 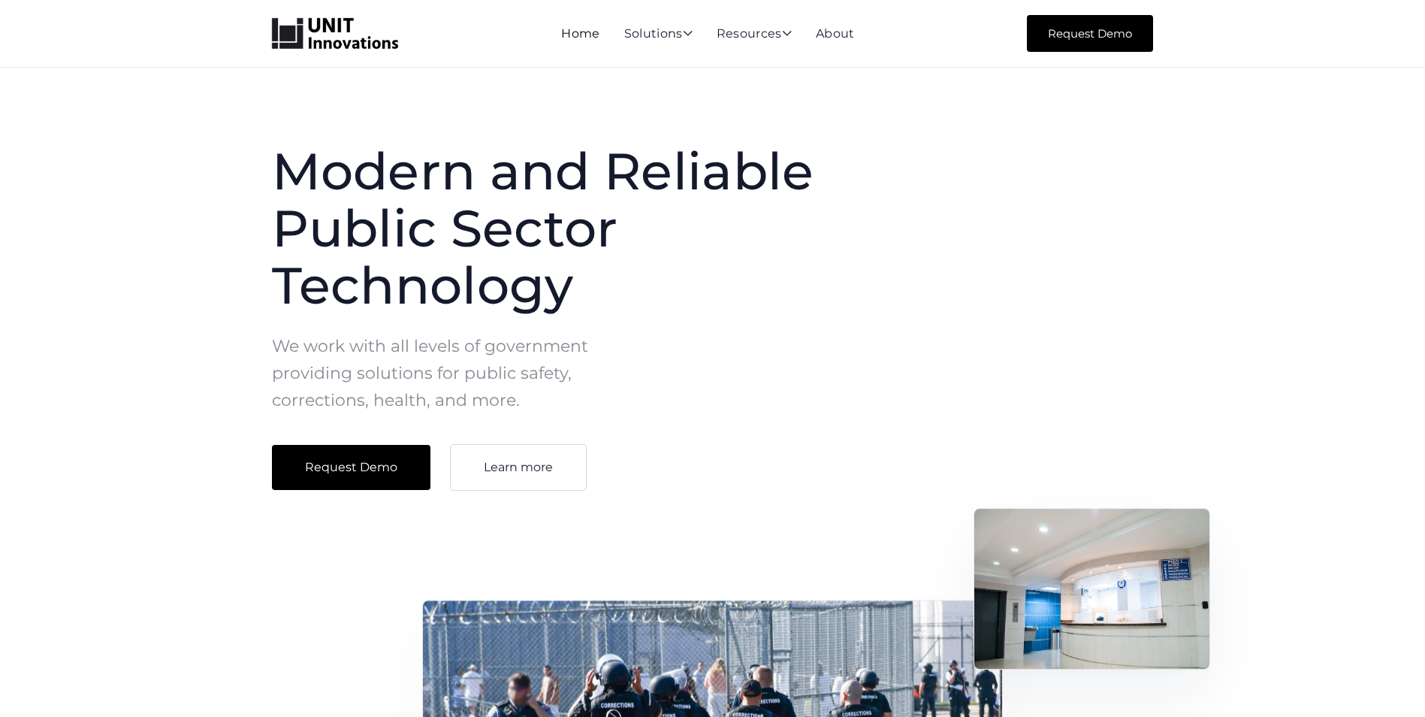 What do you see at coordinates (580, 33) in the screenshot?
I see `a: Home` at bounding box center [580, 33].